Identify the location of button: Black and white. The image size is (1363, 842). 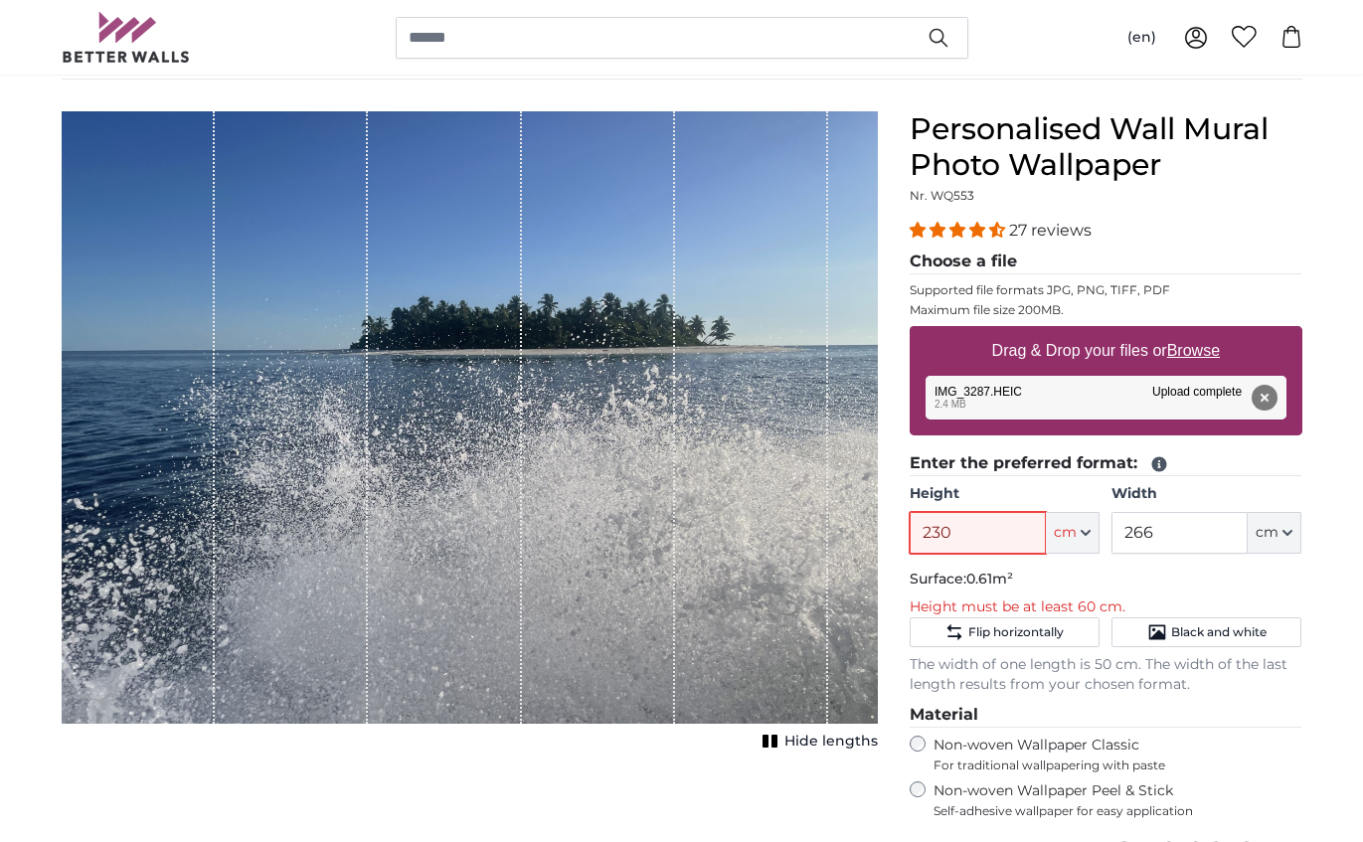
(1206, 632).